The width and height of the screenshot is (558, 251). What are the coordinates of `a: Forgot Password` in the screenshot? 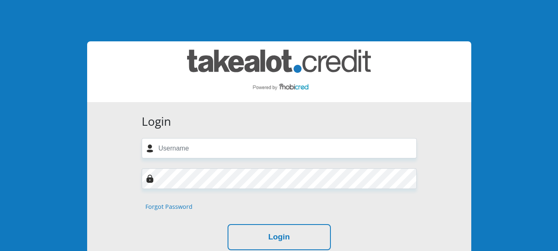 It's located at (169, 207).